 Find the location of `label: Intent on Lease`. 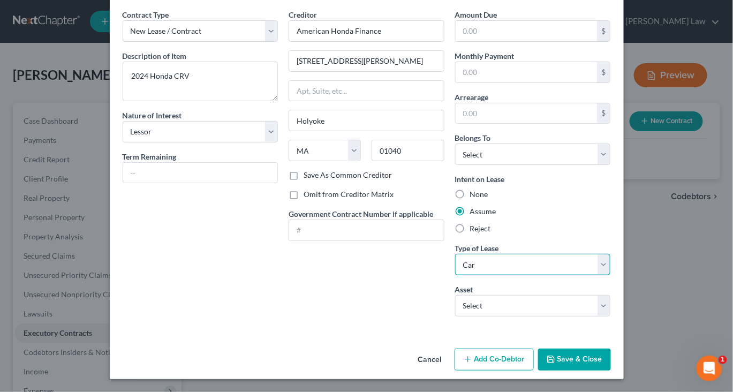

label: Intent on Lease is located at coordinates (480, 179).